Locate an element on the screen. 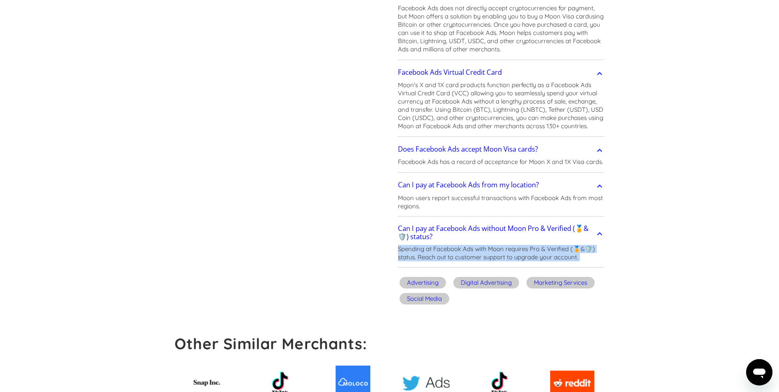 The image size is (779, 392). a: Can I pay at Facebook Ads without Moon Pro & Verified (🏅&🛡️) status? is located at coordinates (502, 233).